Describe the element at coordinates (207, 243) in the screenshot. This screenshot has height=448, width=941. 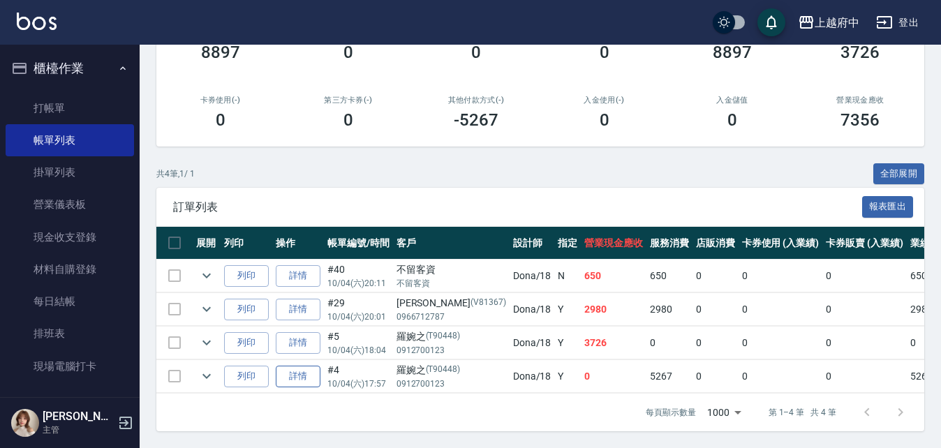
I see `th: 展開` at that location.